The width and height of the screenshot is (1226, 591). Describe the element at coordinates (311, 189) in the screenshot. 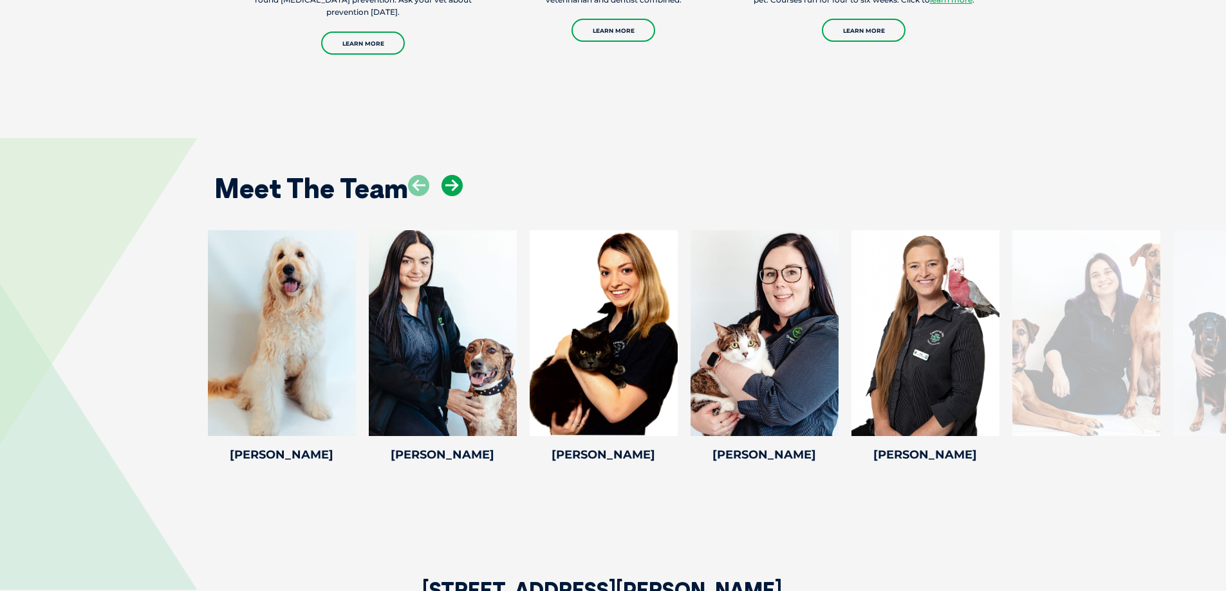

I see `h2: Meet The Team` at that location.